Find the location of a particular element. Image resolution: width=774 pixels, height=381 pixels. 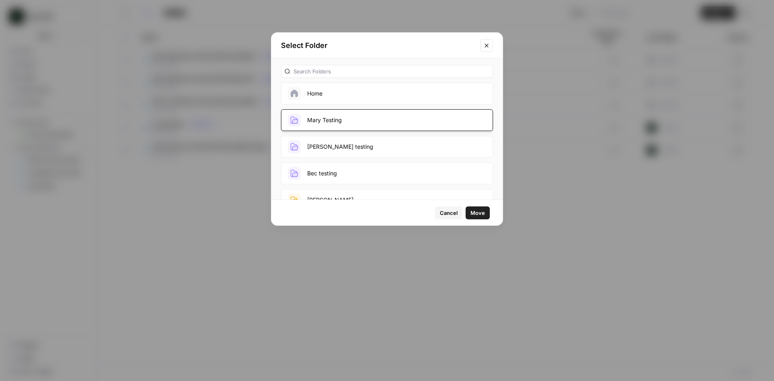

input: Search Folders is located at coordinates (392, 71).